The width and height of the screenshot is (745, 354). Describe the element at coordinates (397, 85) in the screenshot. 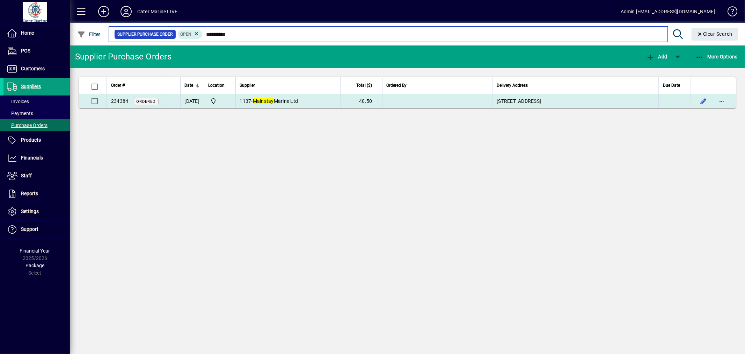

I see `span: Ordered By` at that location.